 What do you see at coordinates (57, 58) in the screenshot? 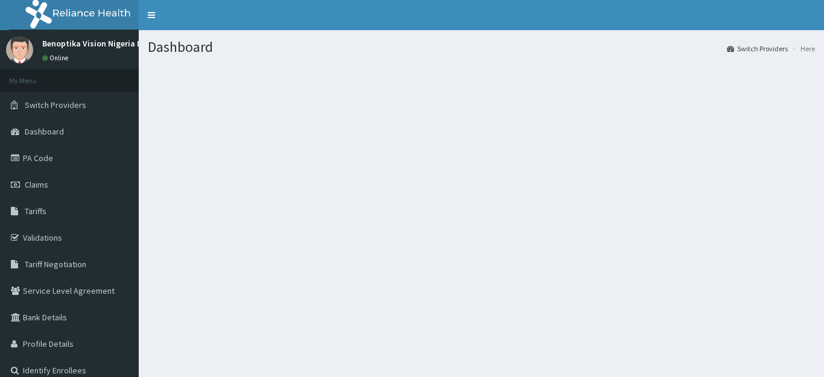
I see `a: Online` at bounding box center [57, 58].